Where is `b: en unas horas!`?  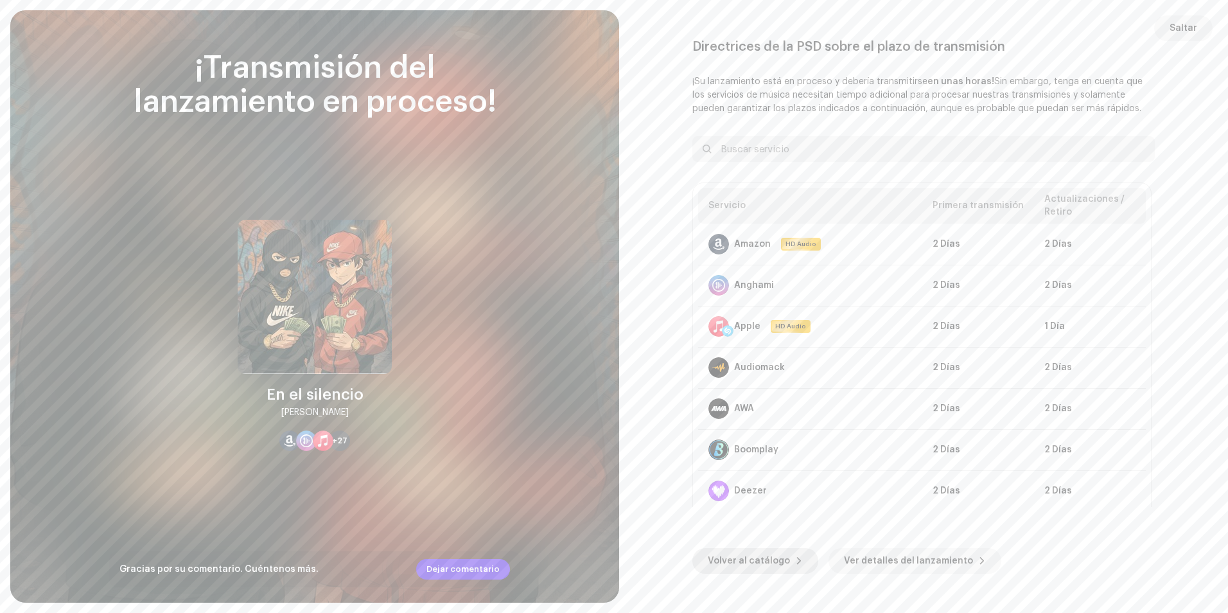 b: en unas horas! is located at coordinates (961, 82).